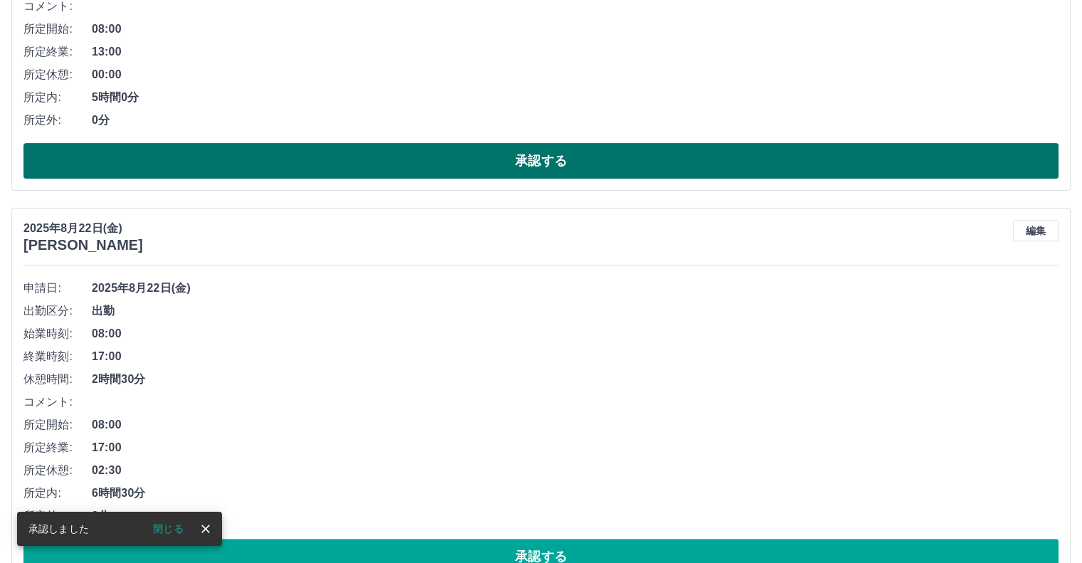 Image resolution: width=1082 pixels, height=563 pixels. What do you see at coordinates (541, 161) in the screenshot?
I see `button: 承認する` at bounding box center [541, 161].